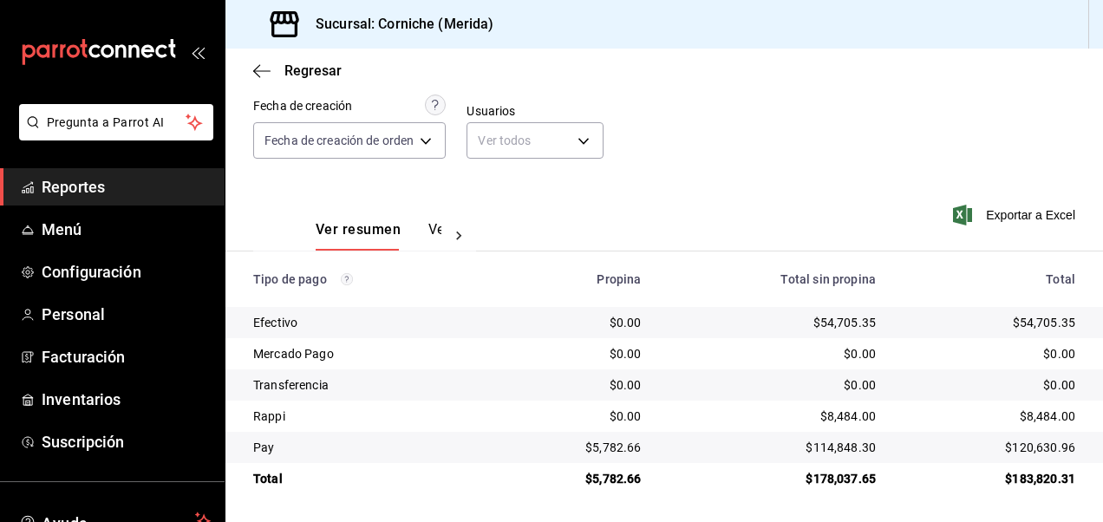 The width and height of the screenshot is (1103, 522). What do you see at coordinates (198, 52) in the screenshot?
I see `button: open_drawer_menu` at bounding box center [198, 52].